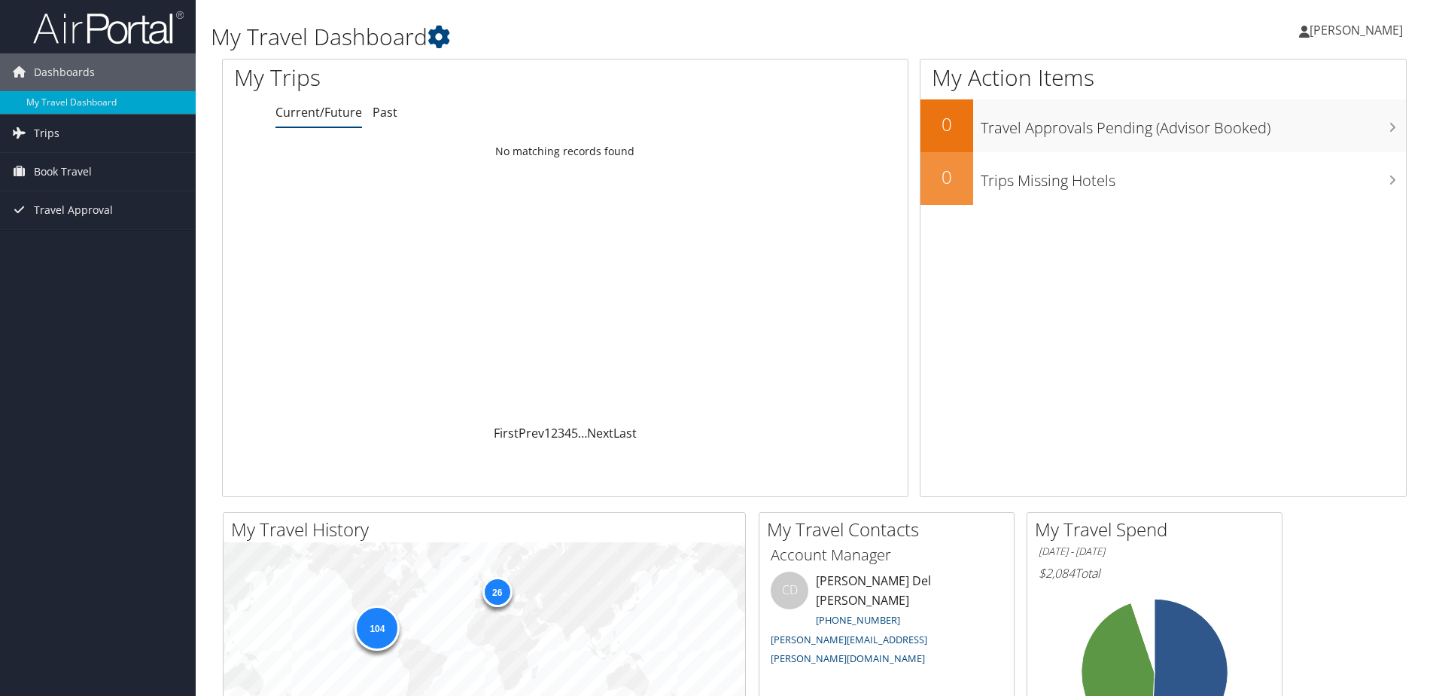 The image size is (1433, 696). Describe the element at coordinates (1163, 178) in the screenshot. I see `a: 0Trips Missing Hotels` at that location.